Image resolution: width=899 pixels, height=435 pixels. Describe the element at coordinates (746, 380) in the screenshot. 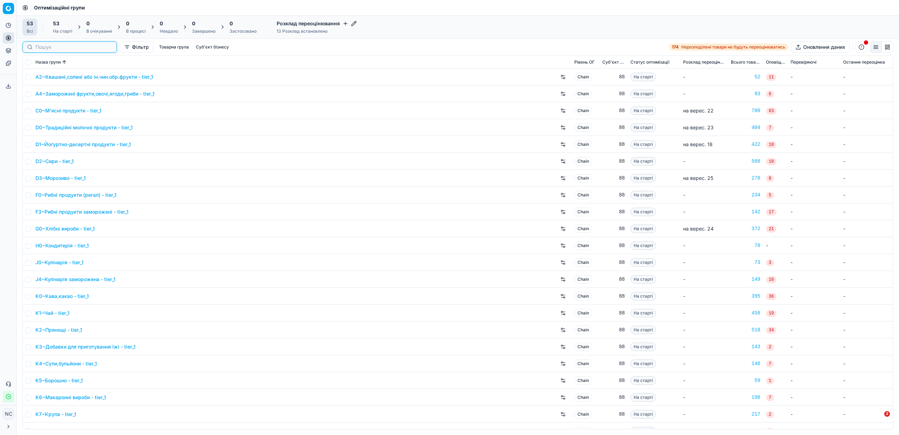

I see `div: 59` at that location.